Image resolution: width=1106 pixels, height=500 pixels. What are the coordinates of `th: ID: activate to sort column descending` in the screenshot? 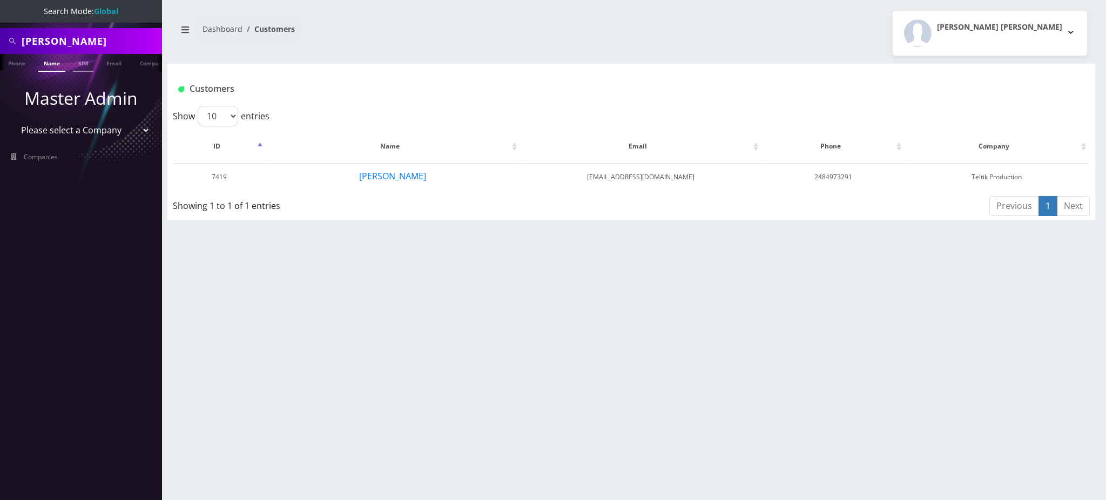 It's located at (219, 146).